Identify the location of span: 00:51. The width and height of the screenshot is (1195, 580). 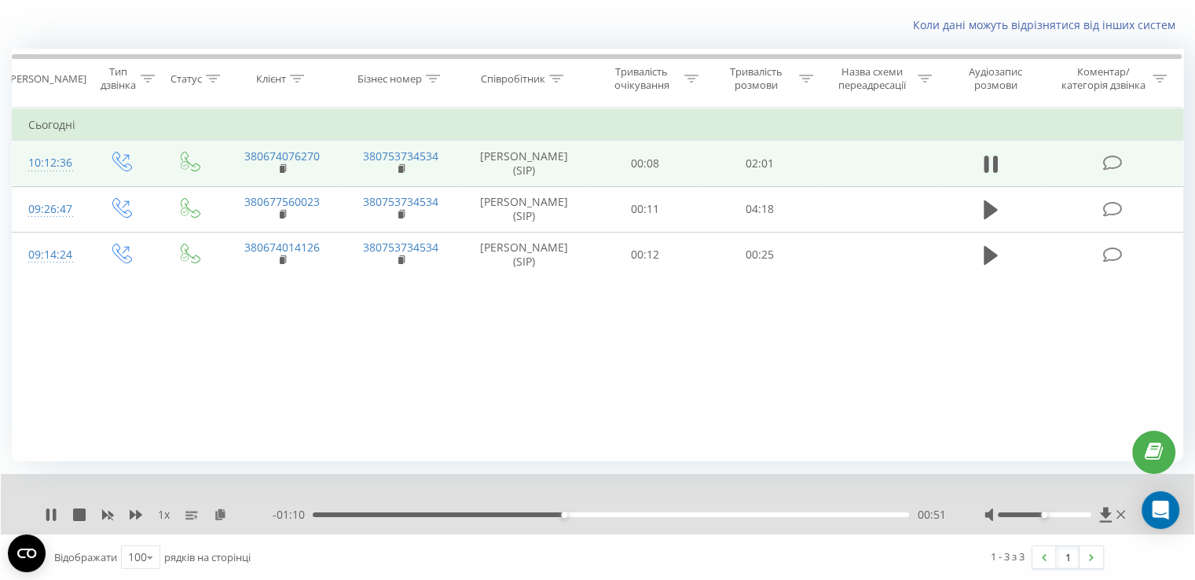
(931, 515).